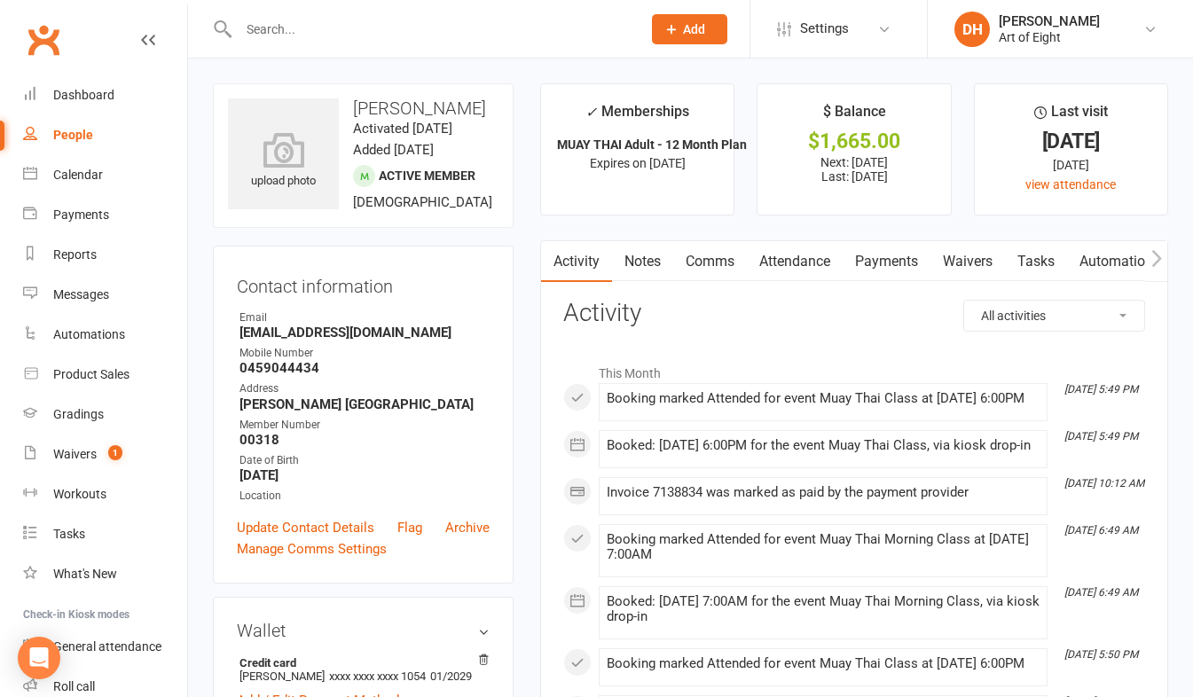 This screenshot has height=697, width=1193. I want to click on a: People, so click(105, 135).